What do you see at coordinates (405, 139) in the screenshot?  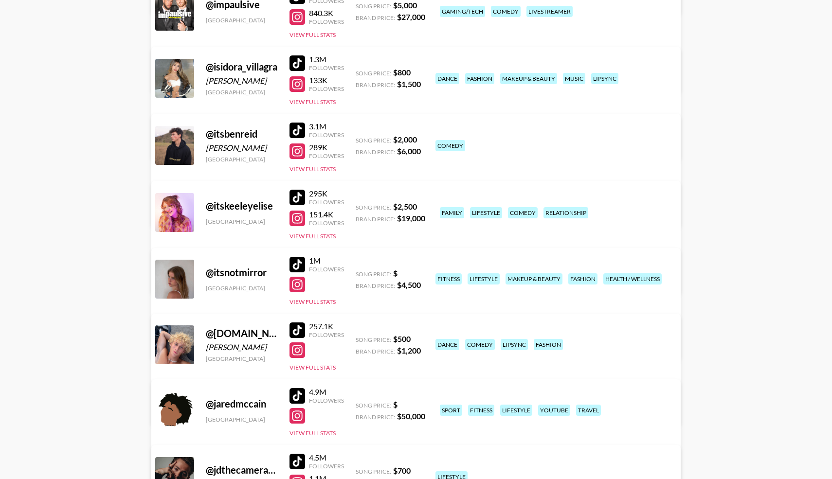 I see `strong: $ 2,000` at bounding box center [405, 139].